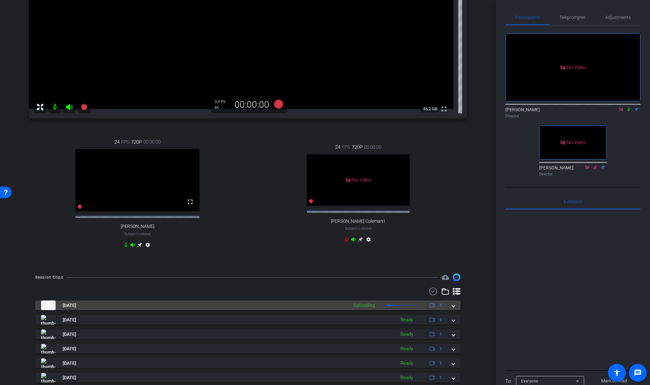  I want to click on span: 55.2 GB, so click(430, 109).